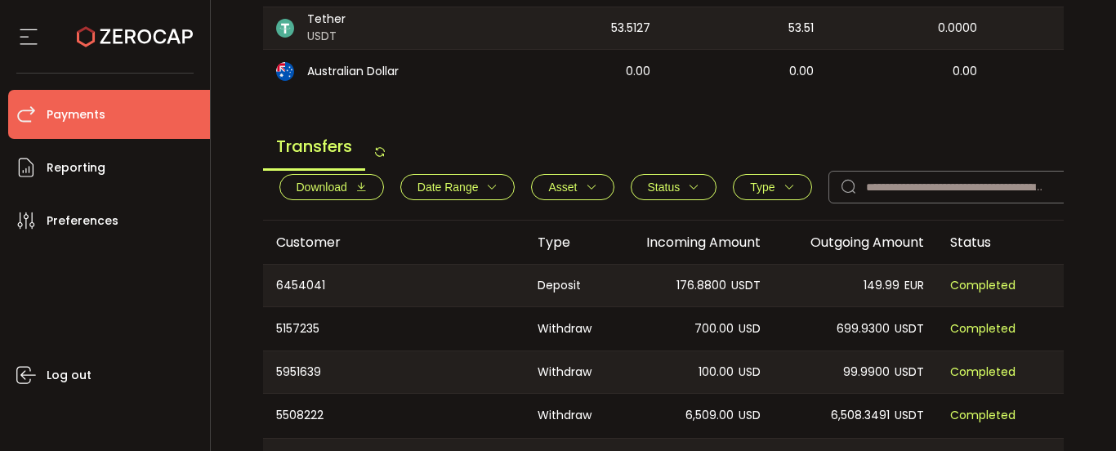 The height and width of the screenshot is (451, 1116). Describe the element at coordinates (332, 187) in the screenshot. I see `button: Download` at that location.